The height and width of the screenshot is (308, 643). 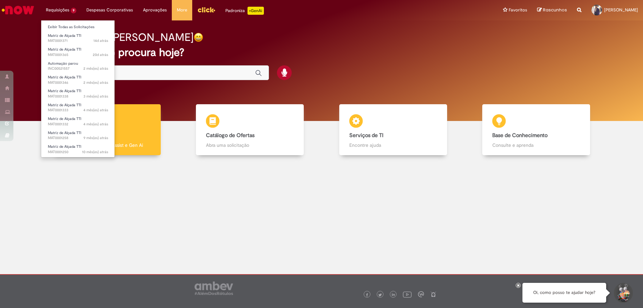 I want to click on span: 10 mês(es) atrás, so click(x=95, y=152).